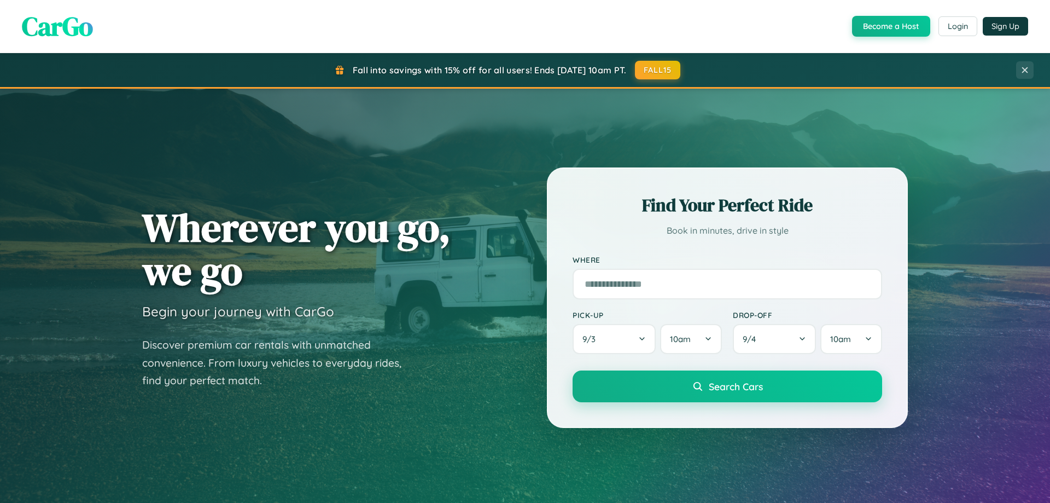  What do you see at coordinates (728, 386) in the screenshot?
I see `button: Search Cars` at bounding box center [728, 386].